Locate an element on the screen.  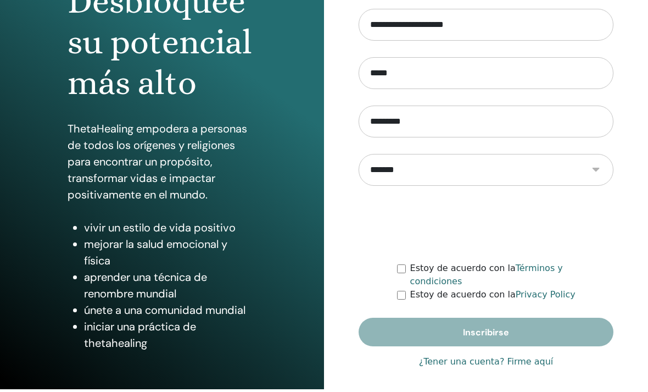
li: iniciar una práctica de thetahealing is located at coordinates (170, 337).